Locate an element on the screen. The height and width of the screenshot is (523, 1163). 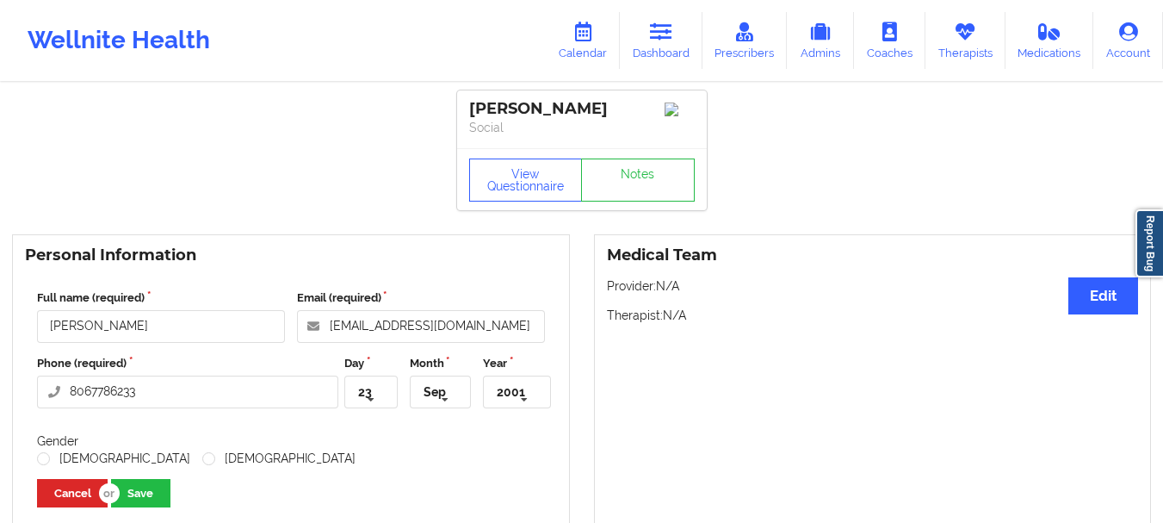
button: Cancel is located at coordinates (72, 493).